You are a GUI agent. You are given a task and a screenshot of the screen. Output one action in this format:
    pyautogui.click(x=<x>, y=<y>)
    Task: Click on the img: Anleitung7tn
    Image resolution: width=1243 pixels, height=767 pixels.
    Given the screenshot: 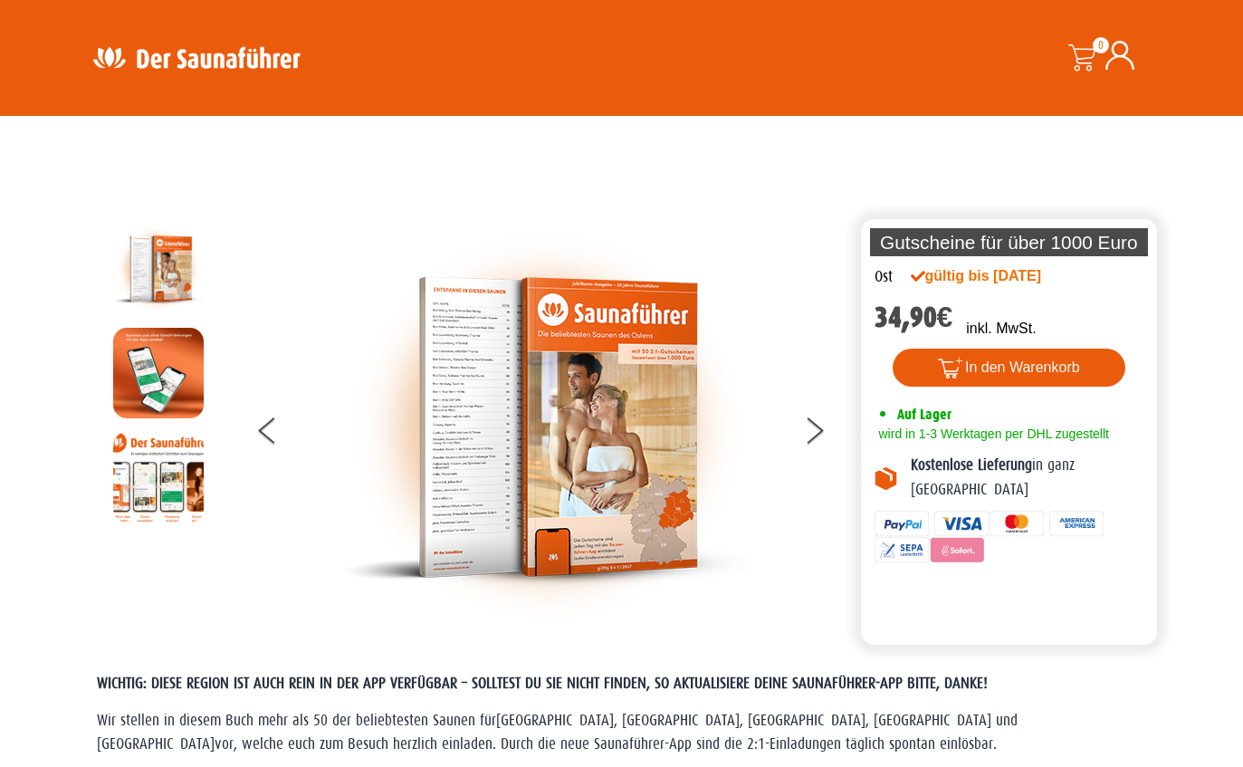 What is the action you would take?
    pyautogui.click(x=158, y=477)
    